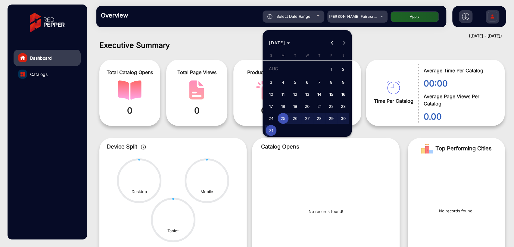 Image resolution: width=514 pixels, height=247 pixels. Describe the element at coordinates (271, 130) in the screenshot. I see `button: August 31, 2025` at that location.